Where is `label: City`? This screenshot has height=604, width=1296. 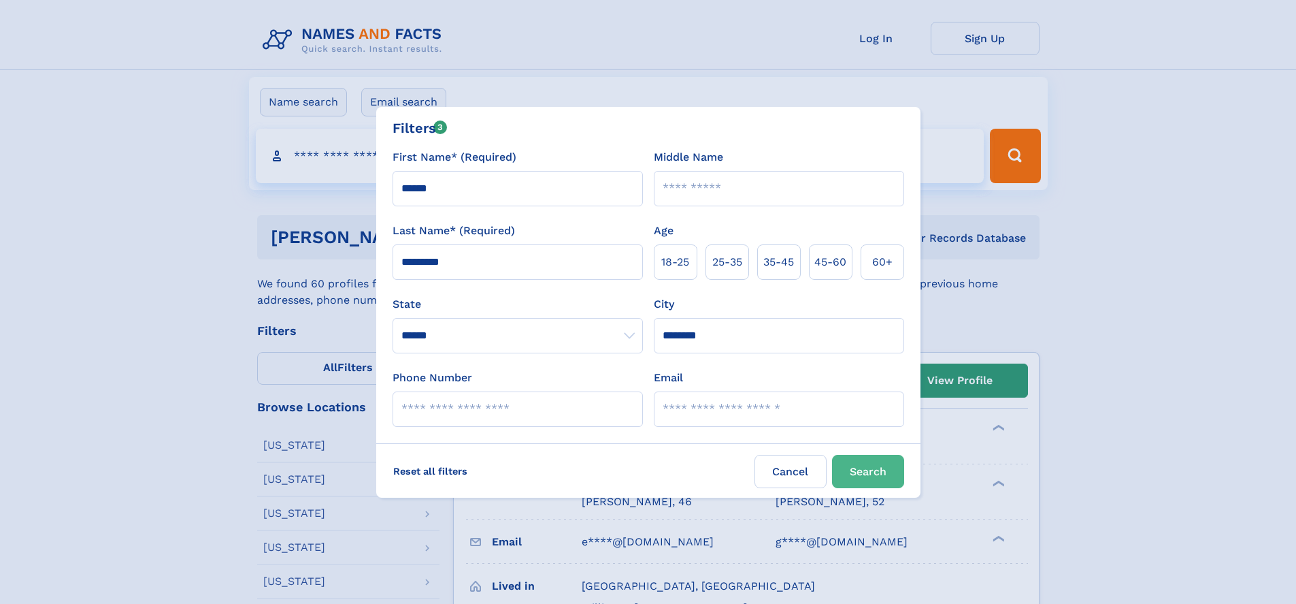
label: City is located at coordinates (664, 304).